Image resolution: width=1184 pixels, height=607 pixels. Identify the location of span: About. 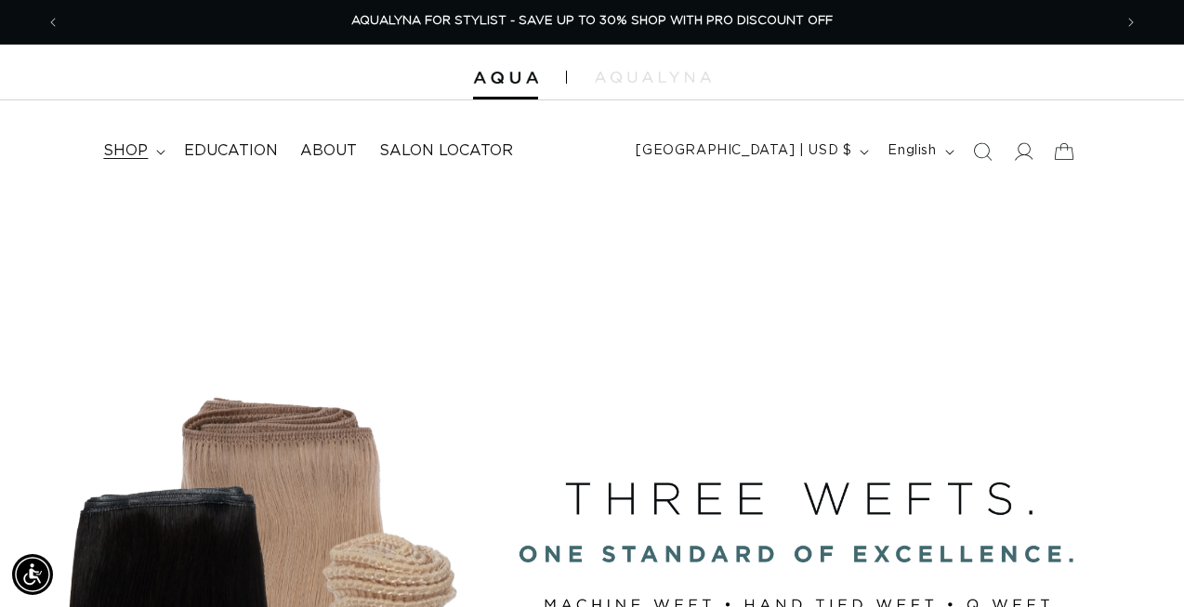
(328, 150).